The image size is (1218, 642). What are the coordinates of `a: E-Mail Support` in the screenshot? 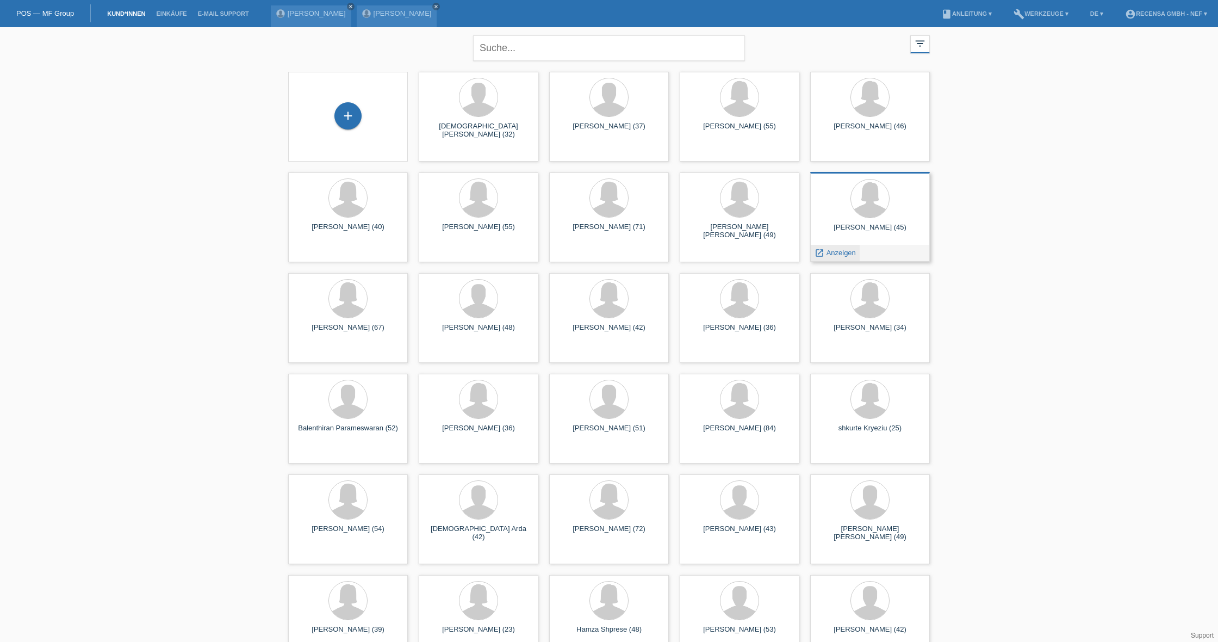 It's located at (224, 14).